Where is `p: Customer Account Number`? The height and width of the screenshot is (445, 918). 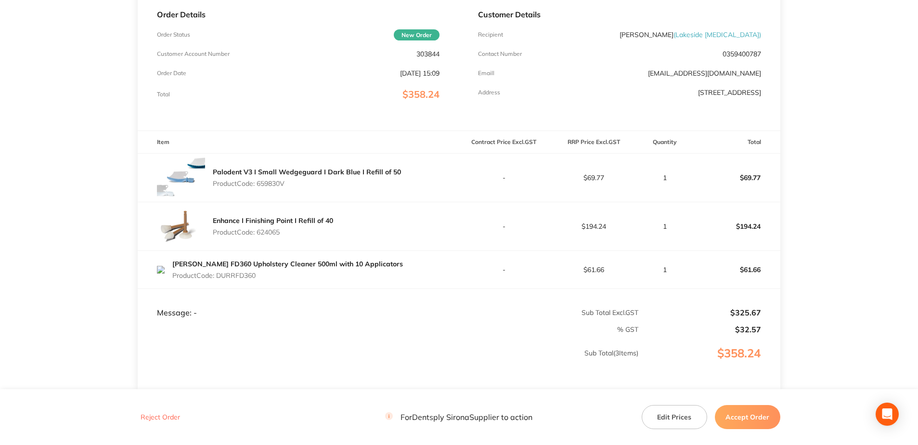 p: Customer Account Number is located at coordinates (193, 54).